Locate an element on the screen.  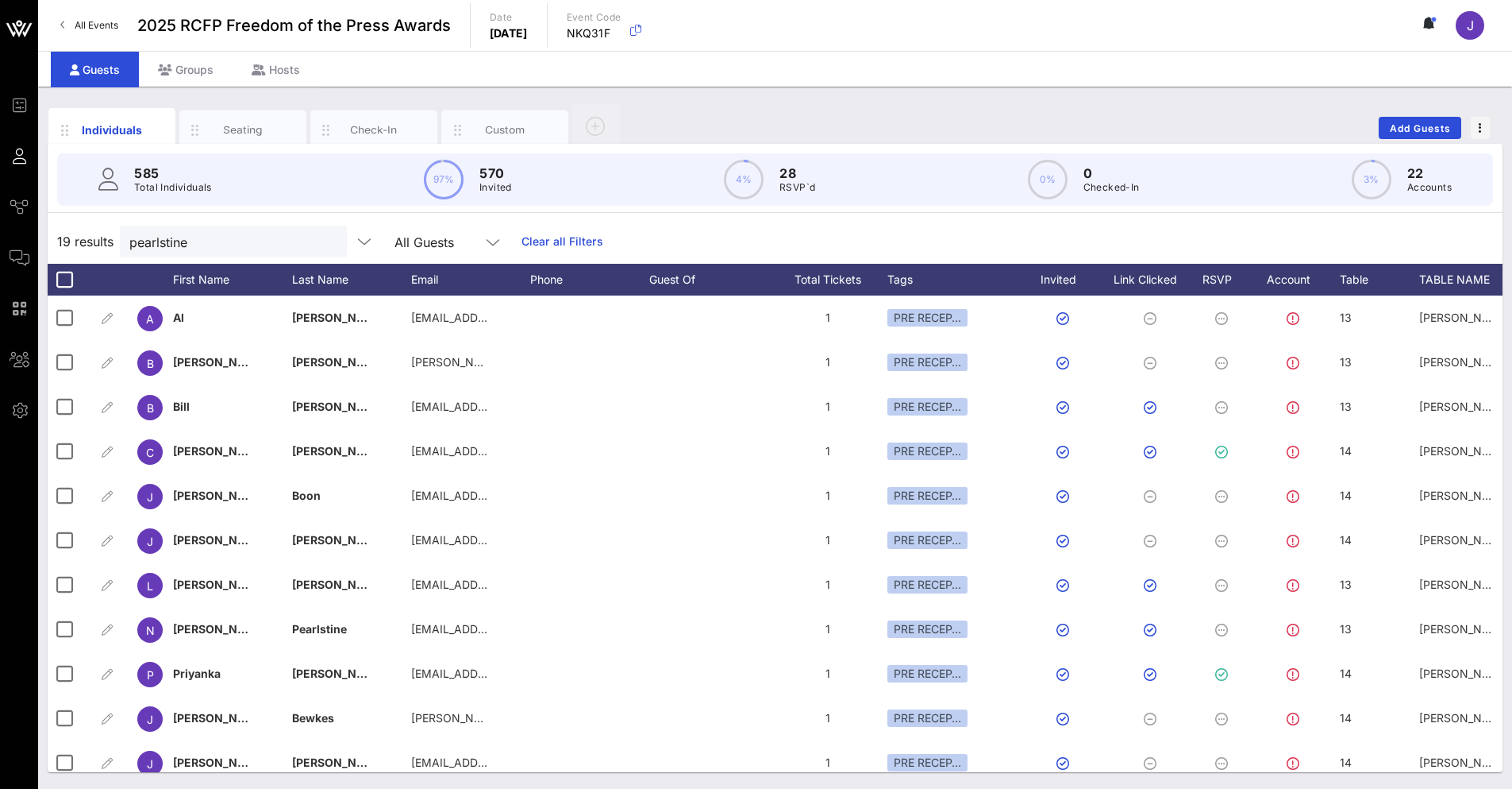
p: Date is located at coordinates (509, 18).